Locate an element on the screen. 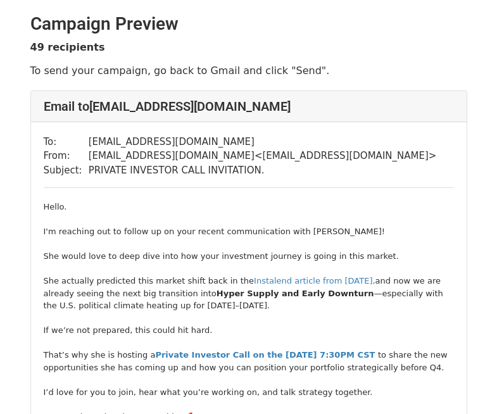 This screenshot has width=497, height=414. td: To: is located at coordinates (66, 142).